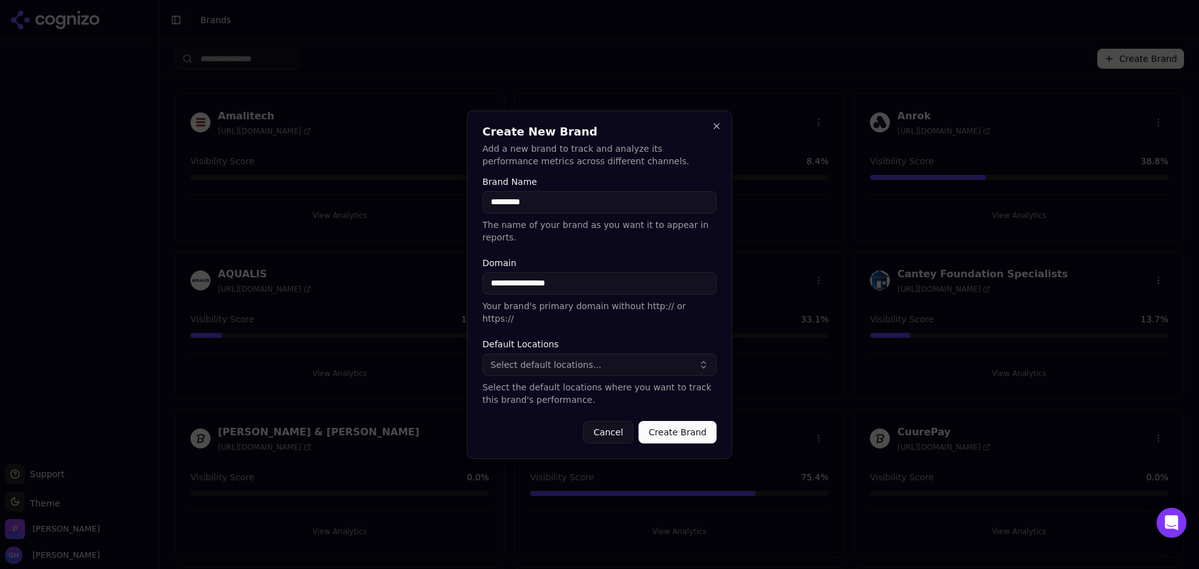  What do you see at coordinates (600, 182) in the screenshot?
I see `label: Brand Name` at bounding box center [600, 182].